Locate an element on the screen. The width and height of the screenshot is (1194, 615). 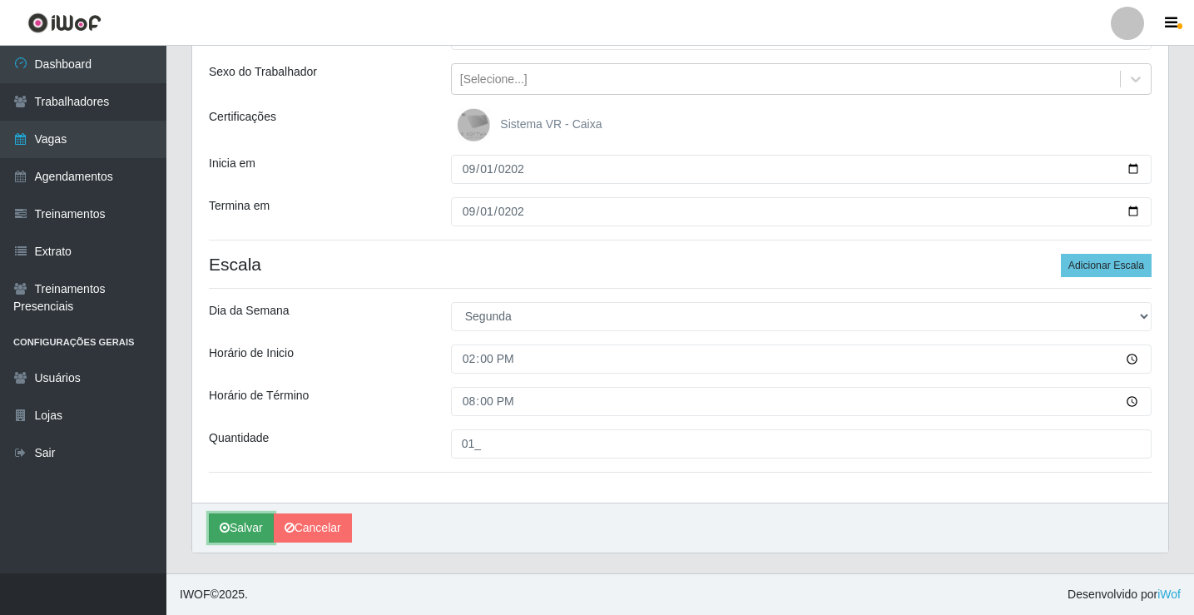
h4: Escala is located at coordinates (680, 264).